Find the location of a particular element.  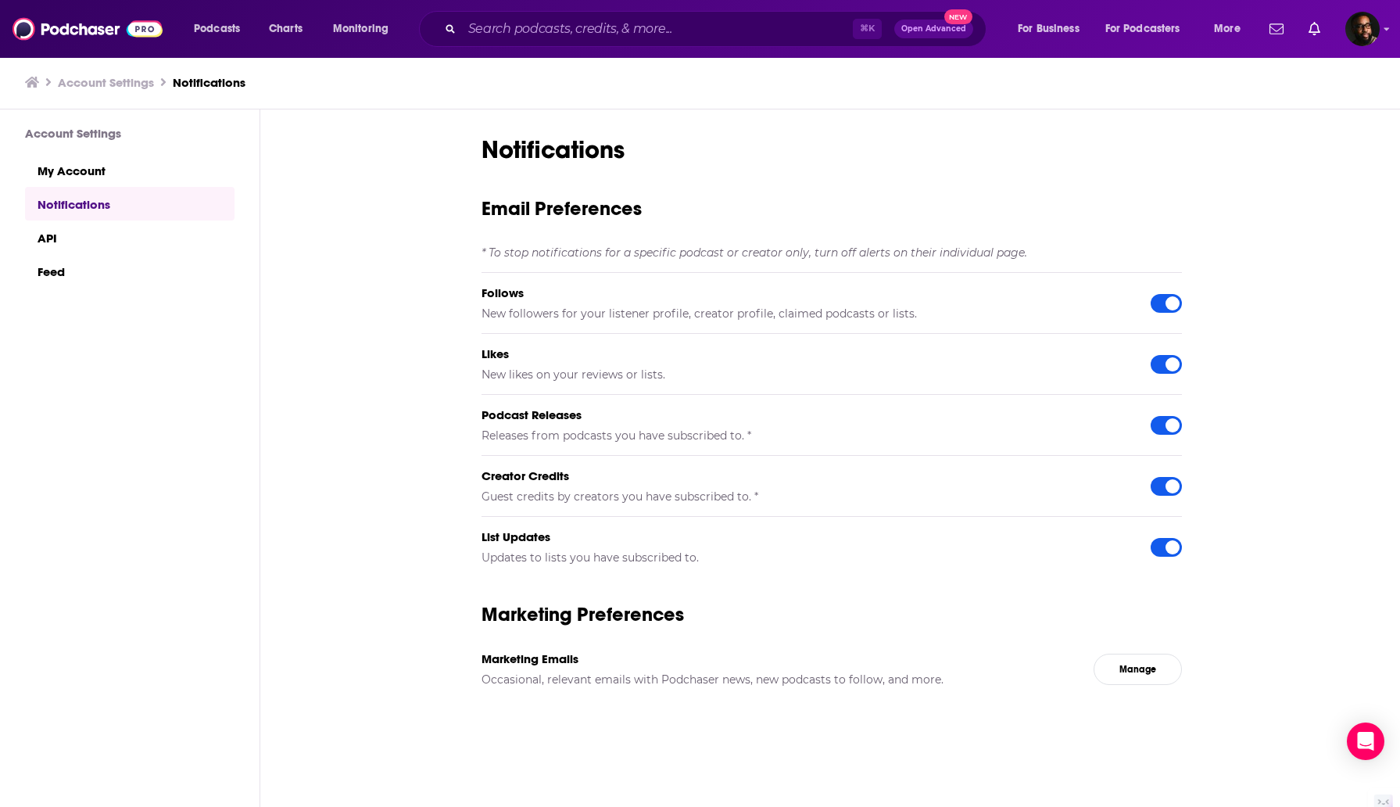

span: For Business is located at coordinates (1048, 29).